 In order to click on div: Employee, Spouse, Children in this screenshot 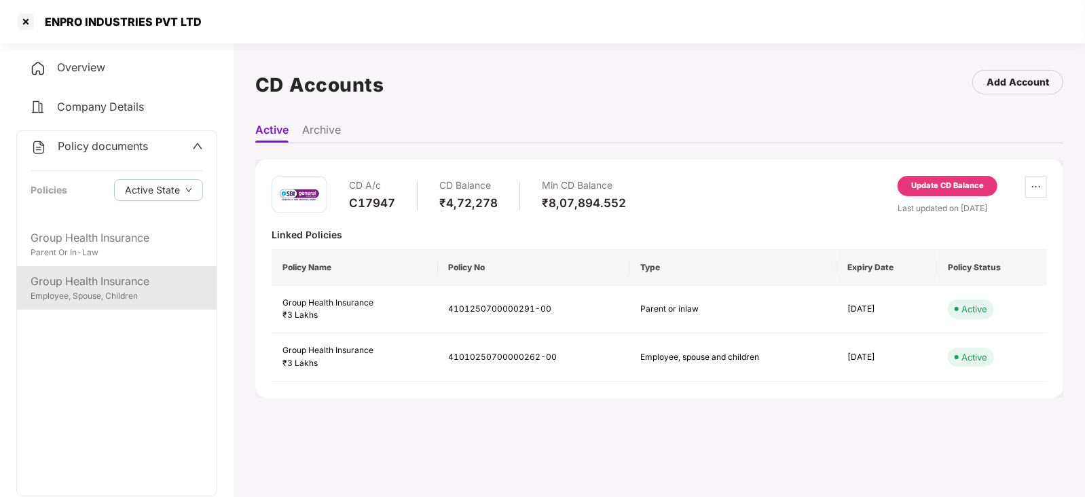, I will do `click(117, 296)`.